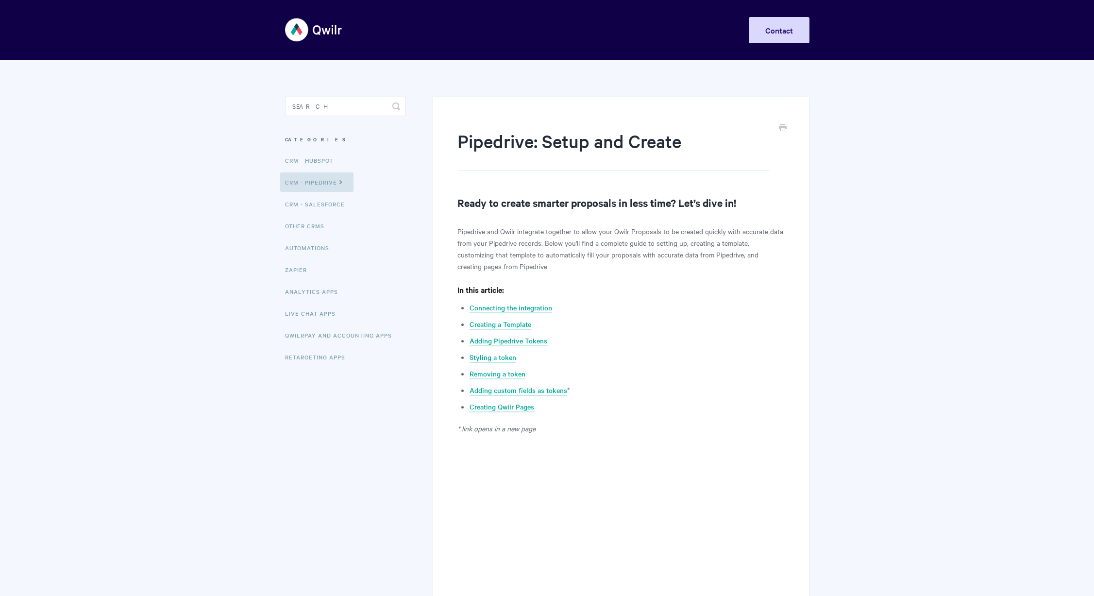 The image size is (1094, 596). What do you see at coordinates (311, 248) in the screenshot?
I see `a: Automations` at bounding box center [311, 248].